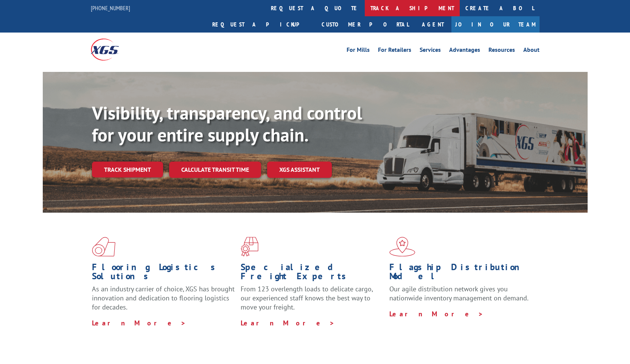  I want to click on a: Calculate transit time, so click(215, 169).